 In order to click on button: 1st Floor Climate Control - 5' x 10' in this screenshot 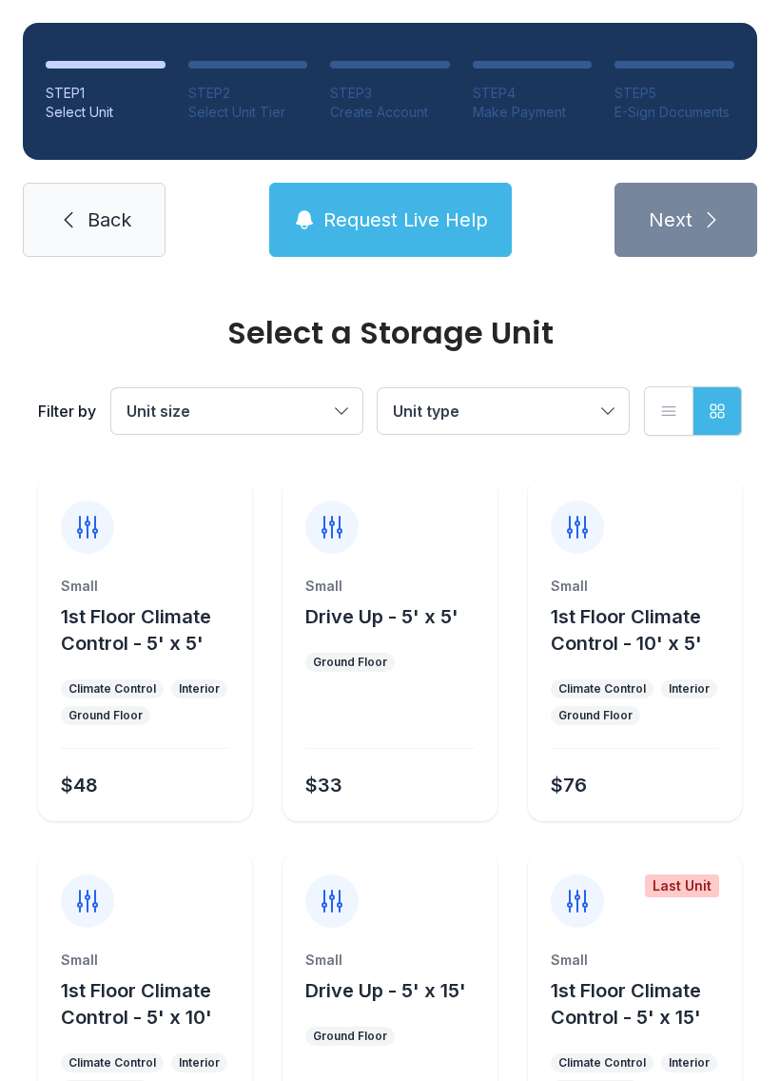, I will do `click(152, 1004)`.